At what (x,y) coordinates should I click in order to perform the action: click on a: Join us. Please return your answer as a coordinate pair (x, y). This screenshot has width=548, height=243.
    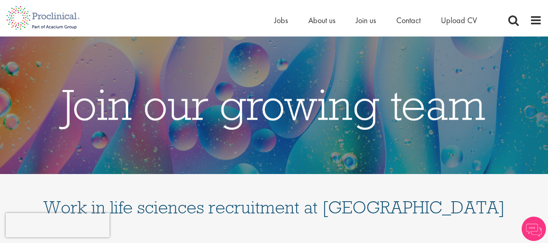
    Looking at the image, I should click on (366, 20).